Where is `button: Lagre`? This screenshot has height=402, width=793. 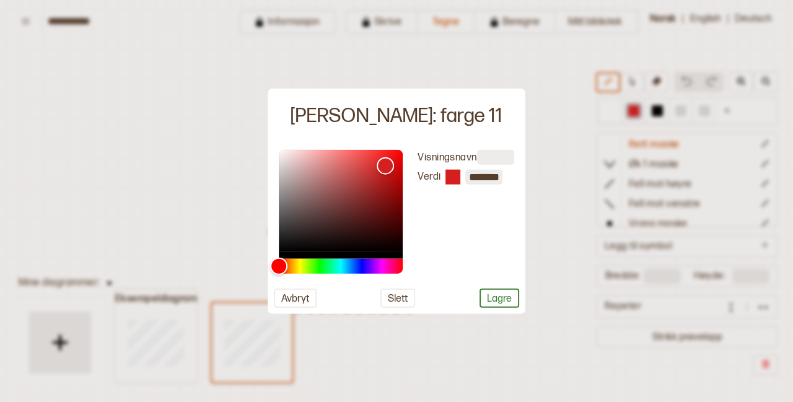
button: Lagre is located at coordinates (500, 298).